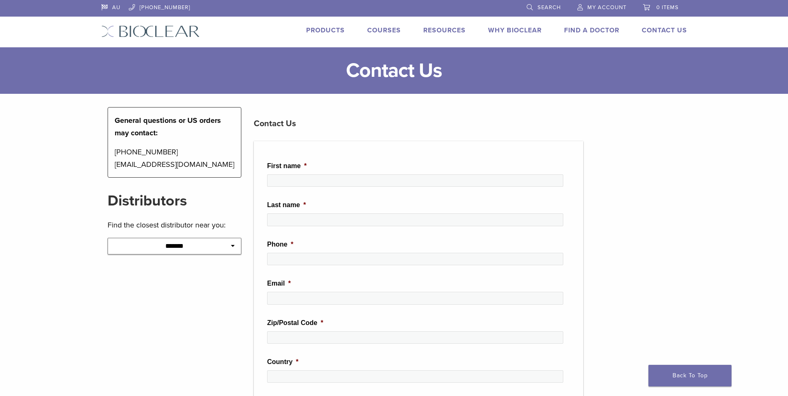 The image size is (788, 396). Describe the element at coordinates (174, 201) in the screenshot. I see `h2: Distributors` at that location.